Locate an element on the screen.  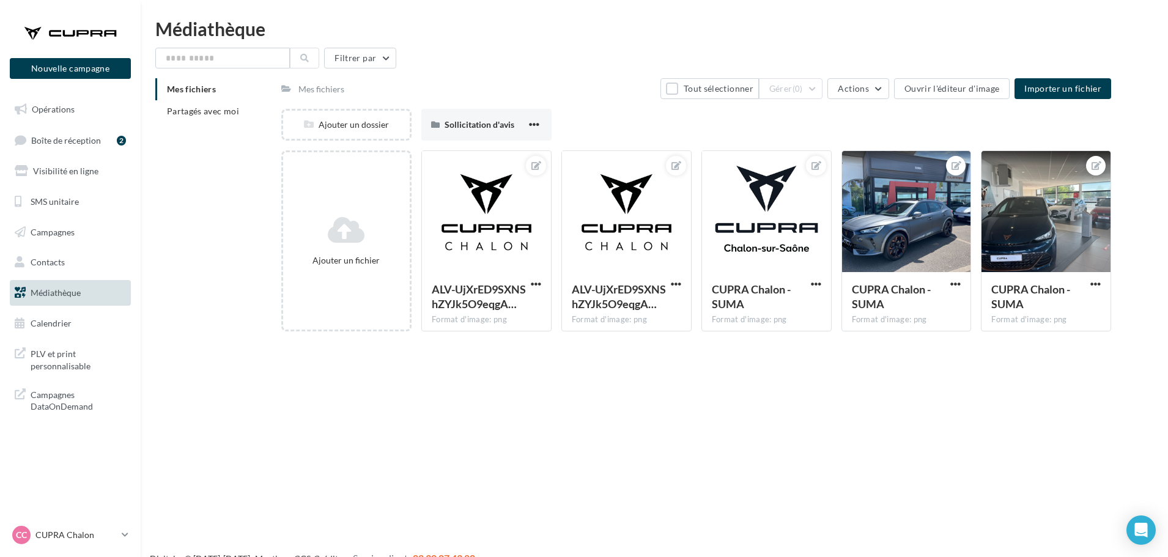
div: Mes fichiers is located at coordinates (321, 89).